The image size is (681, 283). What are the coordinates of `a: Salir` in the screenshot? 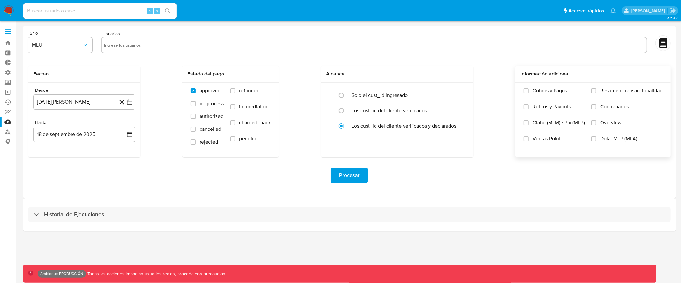 It's located at (673, 11).